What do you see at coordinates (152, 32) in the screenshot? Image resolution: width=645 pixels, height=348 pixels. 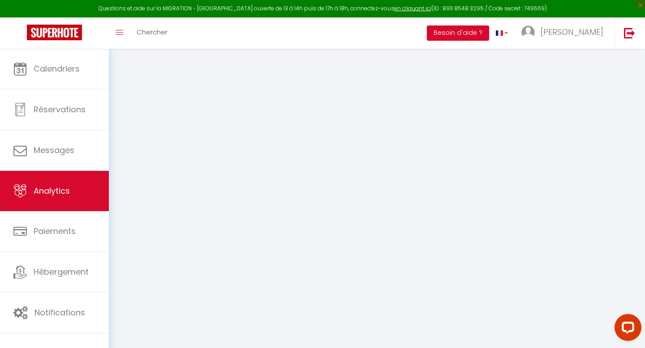 I see `span: Chercher` at bounding box center [152, 32].